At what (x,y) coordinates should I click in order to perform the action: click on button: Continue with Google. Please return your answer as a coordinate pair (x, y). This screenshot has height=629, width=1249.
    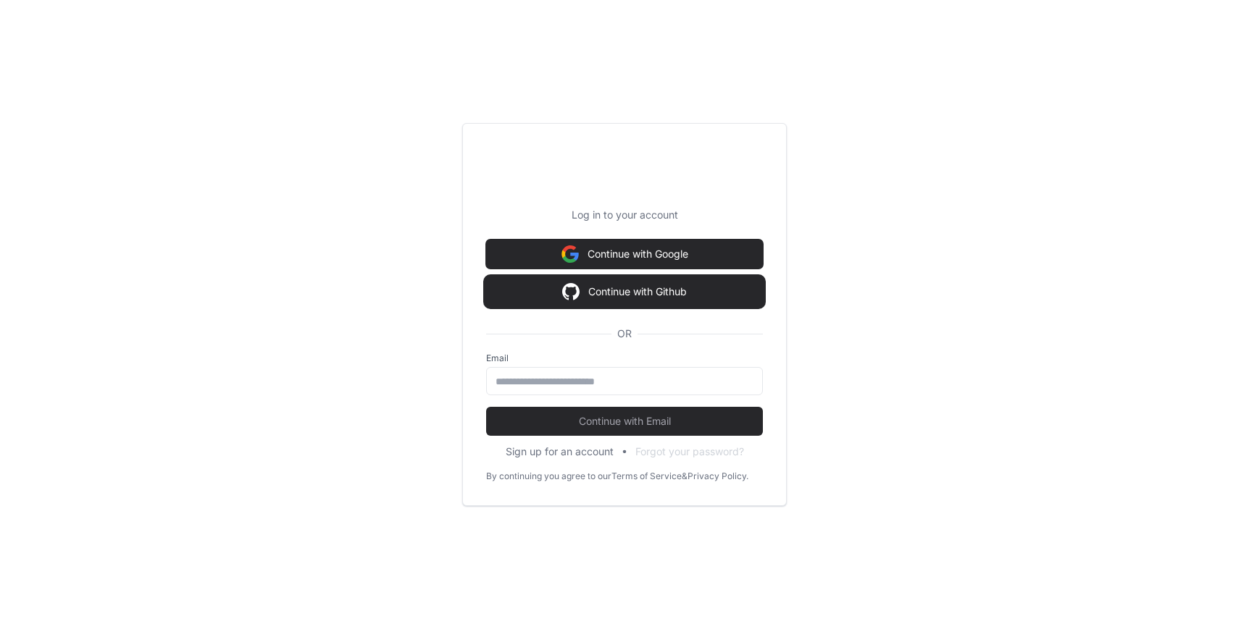
    Looking at the image, I should click on (624, 254).